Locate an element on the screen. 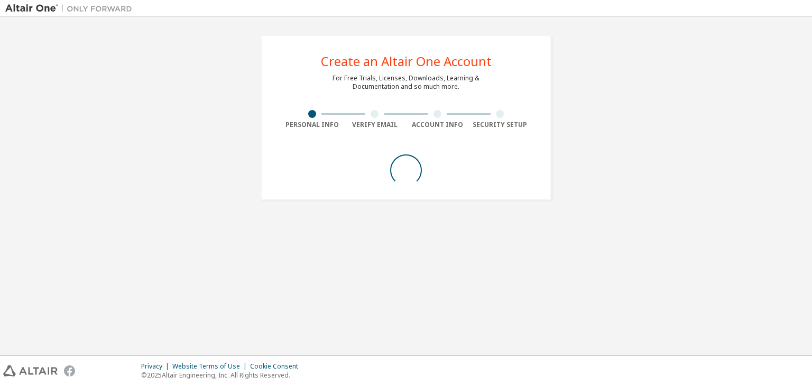 This screenshot has height=386, width=812. div: Privacy is located at coordinates (156, 366).